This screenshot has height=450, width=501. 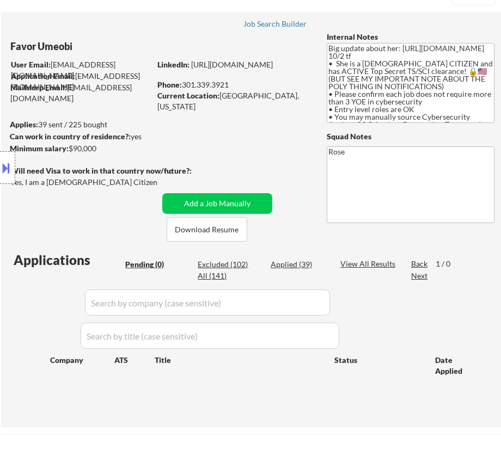 What do you see at coordinates (420, 264) in the screenshot?
I see `div: Back` at bounding box center [420, 264].